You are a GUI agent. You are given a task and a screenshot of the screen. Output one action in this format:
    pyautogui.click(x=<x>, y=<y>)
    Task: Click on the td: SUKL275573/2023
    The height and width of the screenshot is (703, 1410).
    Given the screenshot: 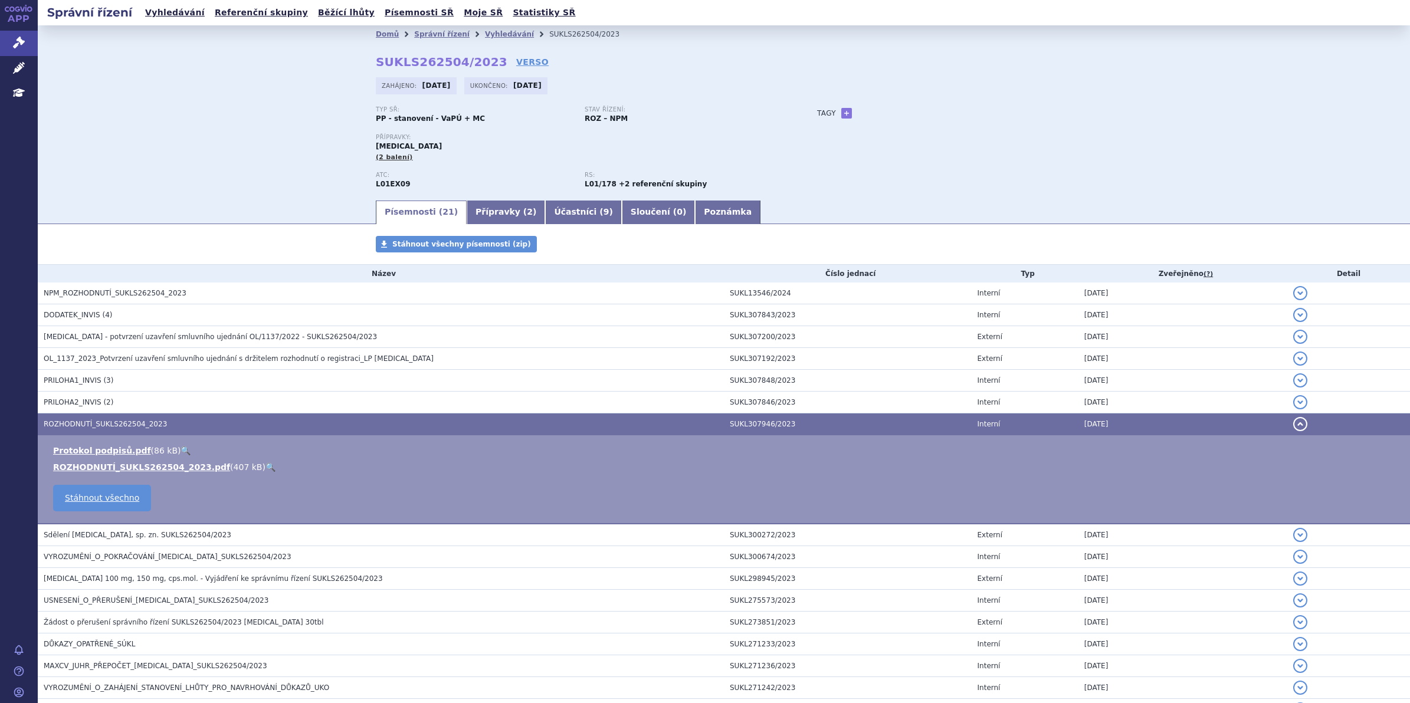 What is the action you would take?
    pyautogui.click(x=848, y=601)
    